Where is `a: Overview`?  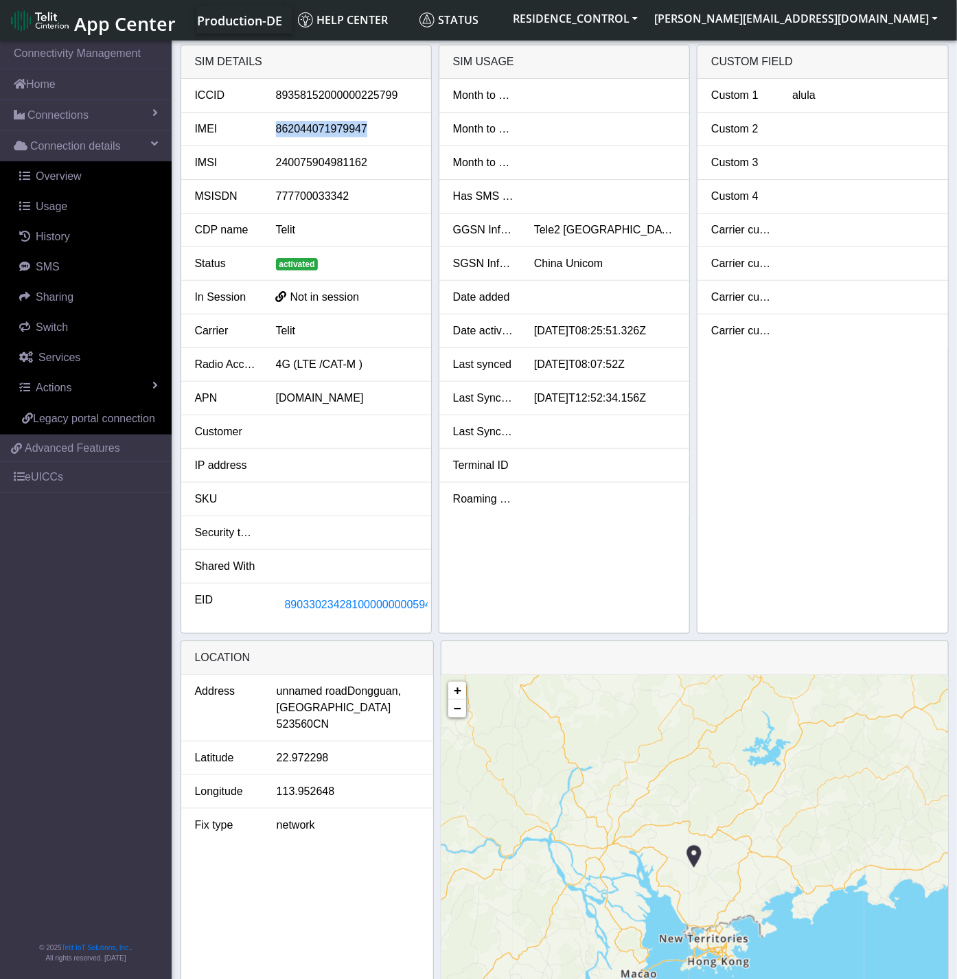 a: Overview is located at coordinates (89, 176).